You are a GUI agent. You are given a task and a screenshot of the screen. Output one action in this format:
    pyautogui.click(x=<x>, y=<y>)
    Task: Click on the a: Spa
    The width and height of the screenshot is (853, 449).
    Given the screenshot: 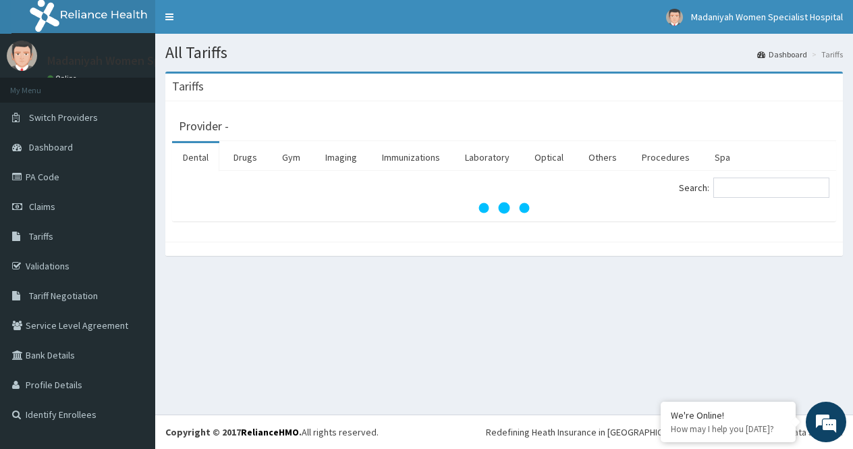 What is the action you would take?
    pyautogui.click(x=722, y=157)
    